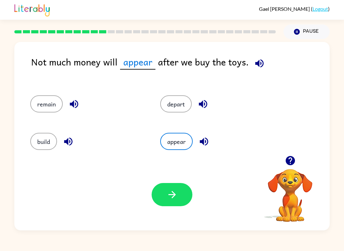 The height and width of the screenshot is (251, 344). Describe the element at coordinates (46, 104) in the screenshot. I see `button: remain` at that location.